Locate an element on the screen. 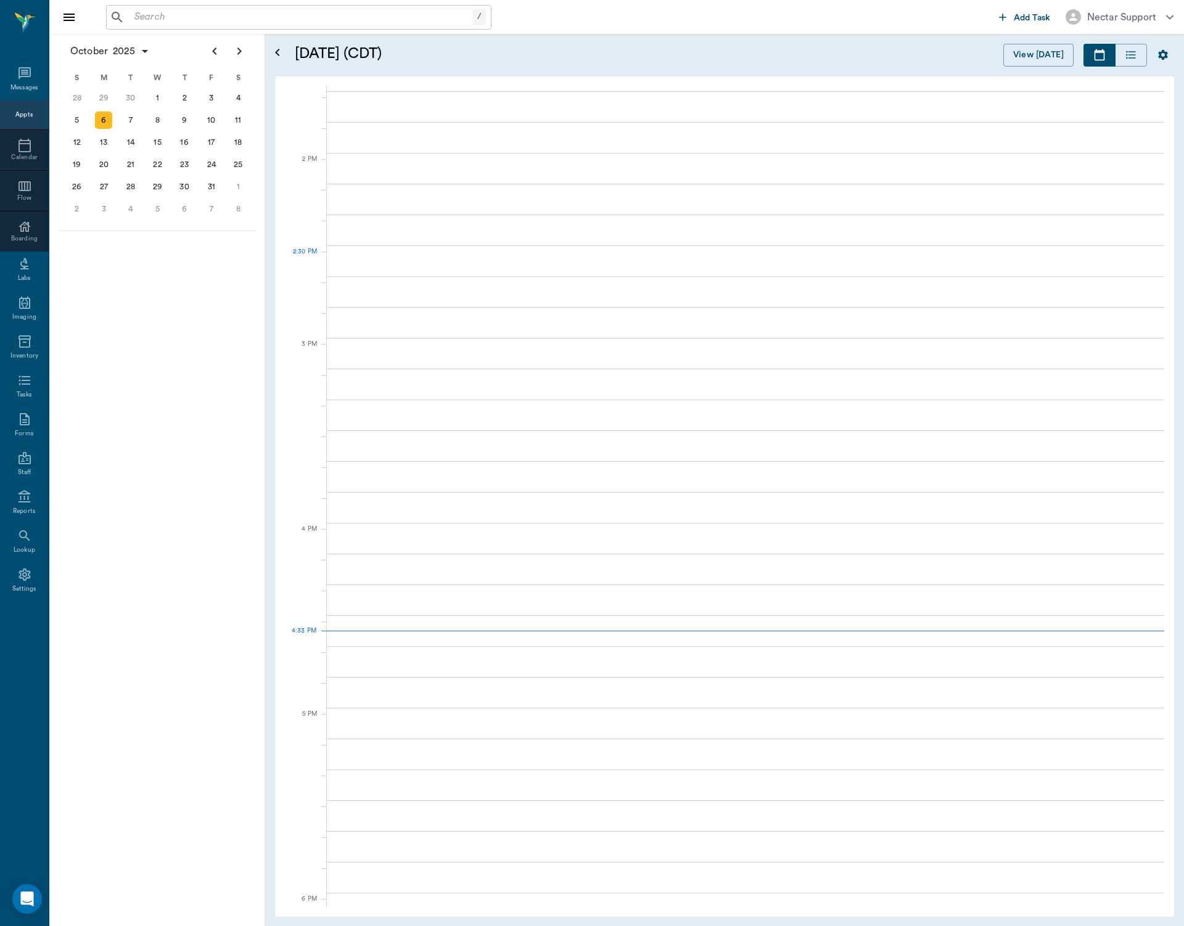  div: Nectar Support is located at coordinates (1121, 17).